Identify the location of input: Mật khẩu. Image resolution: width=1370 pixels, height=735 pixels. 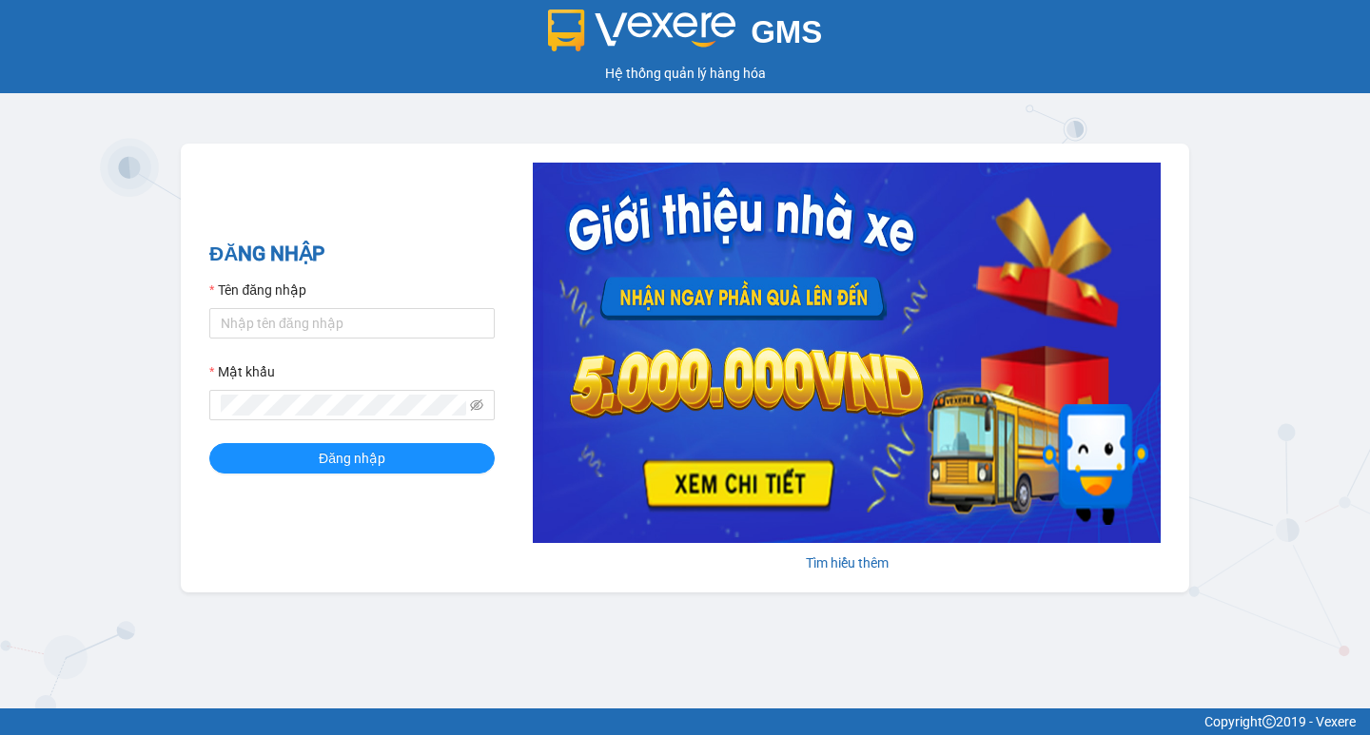
(343, 405).